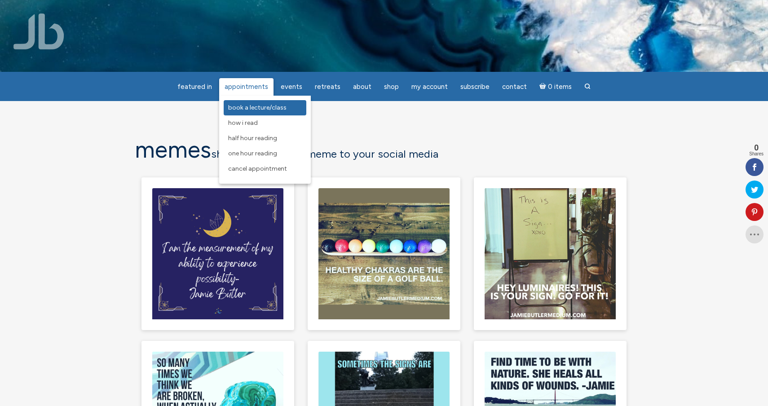  Describe the element at coordinates (391, 87) in the screenshot. I see `a: Shop` at that location.